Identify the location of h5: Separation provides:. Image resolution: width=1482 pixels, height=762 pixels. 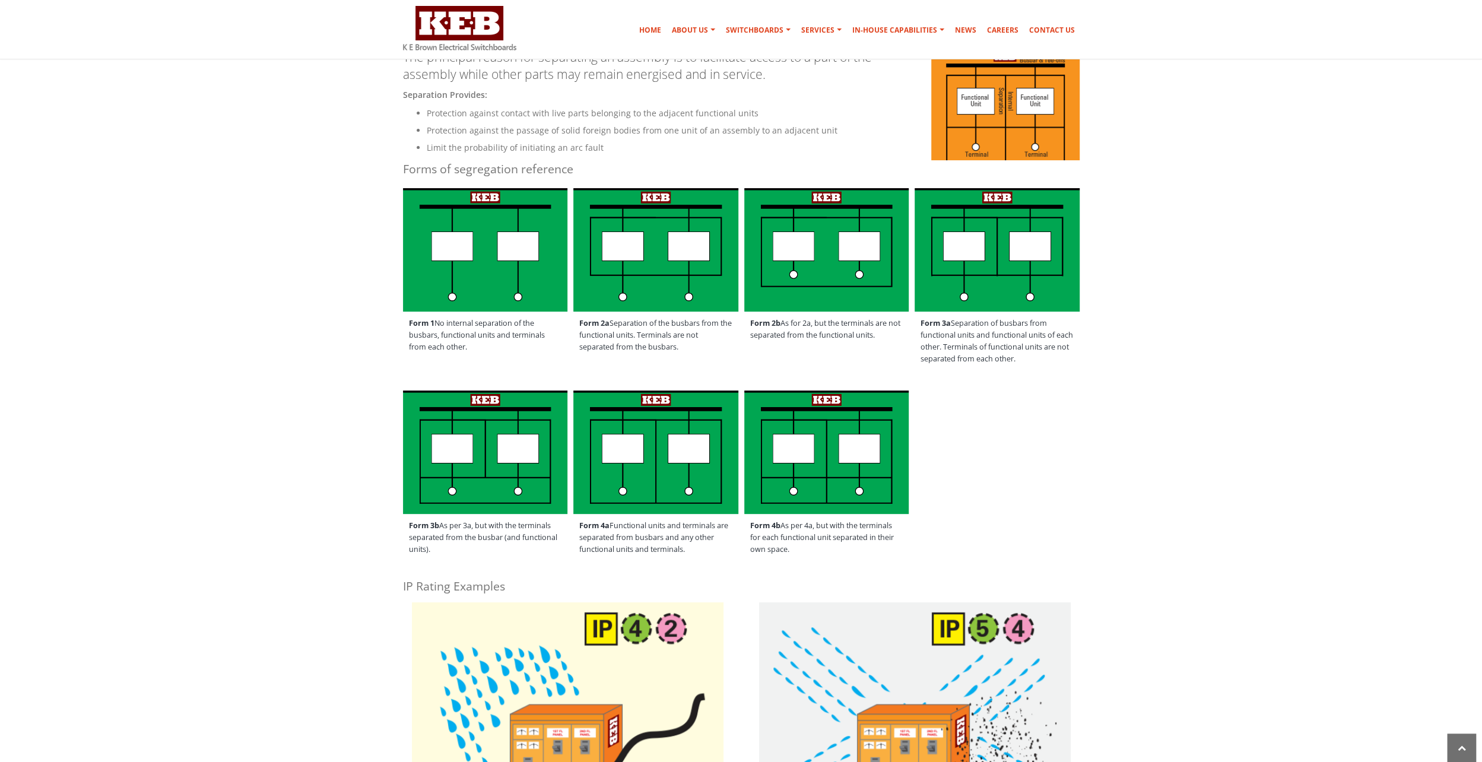
(741, 95).